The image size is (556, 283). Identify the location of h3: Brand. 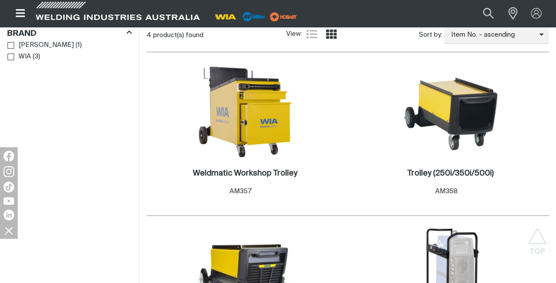
(22, 34).